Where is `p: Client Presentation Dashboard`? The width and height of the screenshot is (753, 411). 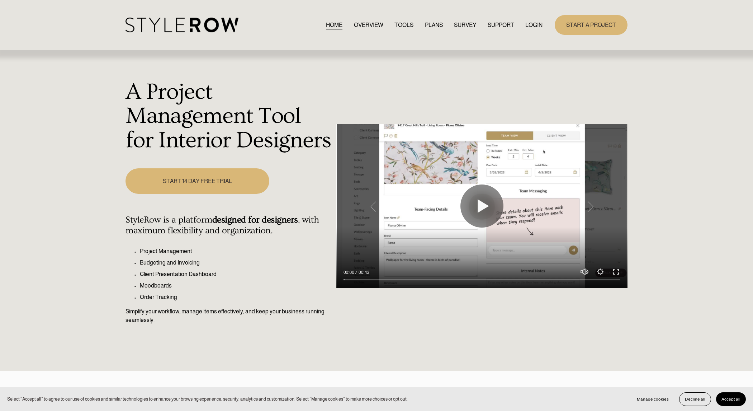 p: Client Presentation Dashboard is located at coordinates (236, 274).